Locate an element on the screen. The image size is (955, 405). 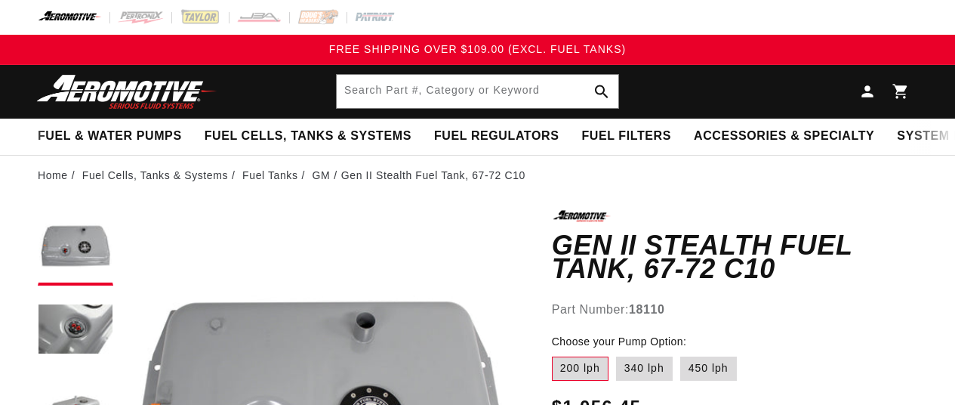
label: 450 lph is located at coordinates (708, 368).